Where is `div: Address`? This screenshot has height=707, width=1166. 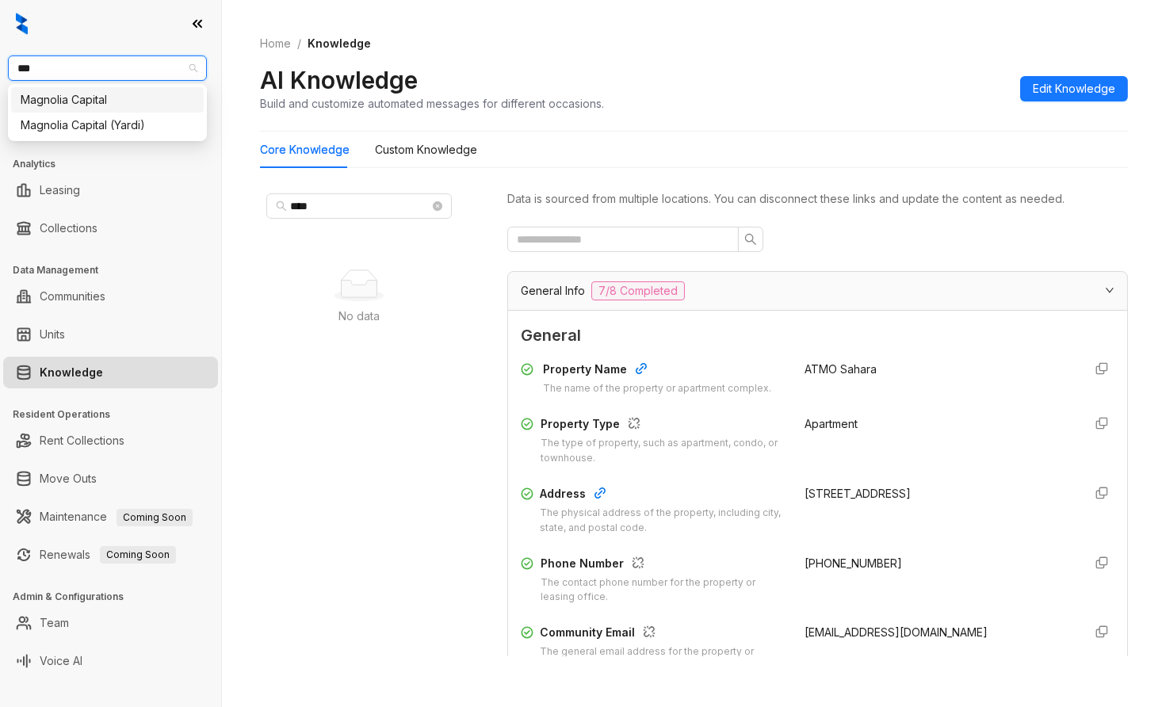
div: Address is located at coordinates (663, 496).